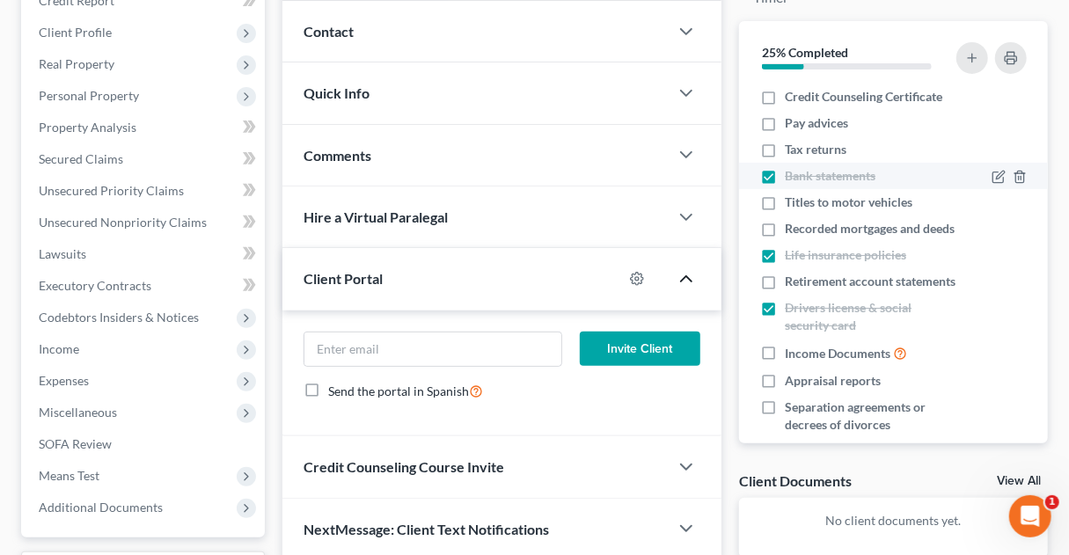 The image size is (1069, 555). I want to click on span: SOFA Review, so click(75, 444).